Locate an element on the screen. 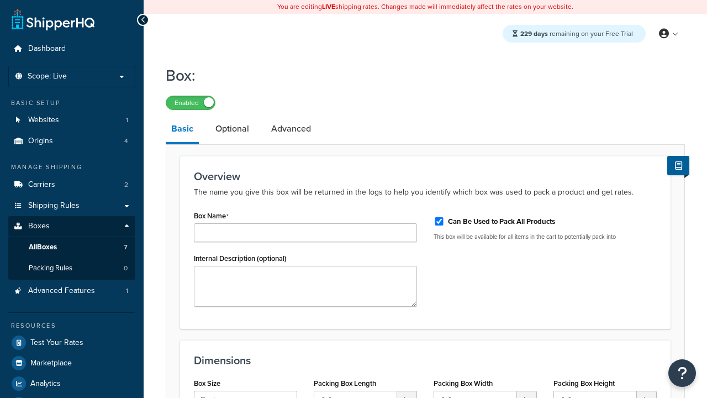  a: Test Your Rates is located at coordinates (72, 343).